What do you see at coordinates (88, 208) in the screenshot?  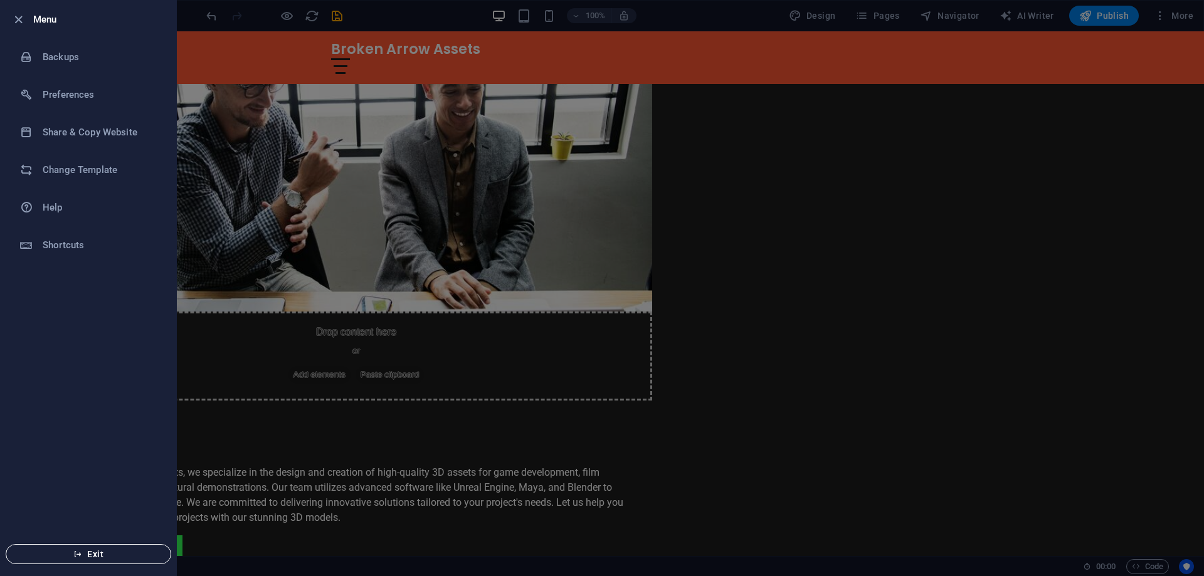 I see `a: Help` at bounding box center [88, 208].